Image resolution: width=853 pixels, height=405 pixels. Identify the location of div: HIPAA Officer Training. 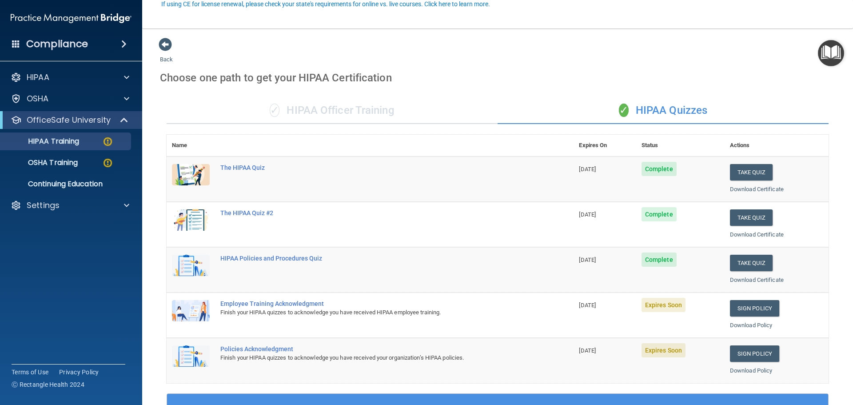
(332, 111).